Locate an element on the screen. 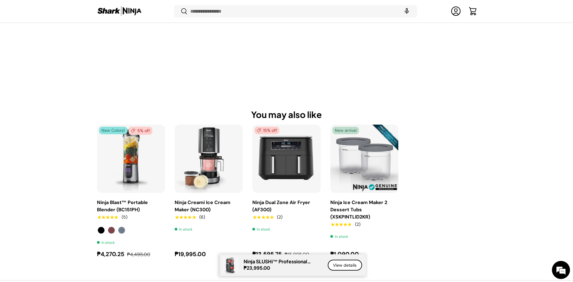 The width and height of the screenshot is (573, 282). strong: ₱23,995.00 is located at coordinates (258, 268).